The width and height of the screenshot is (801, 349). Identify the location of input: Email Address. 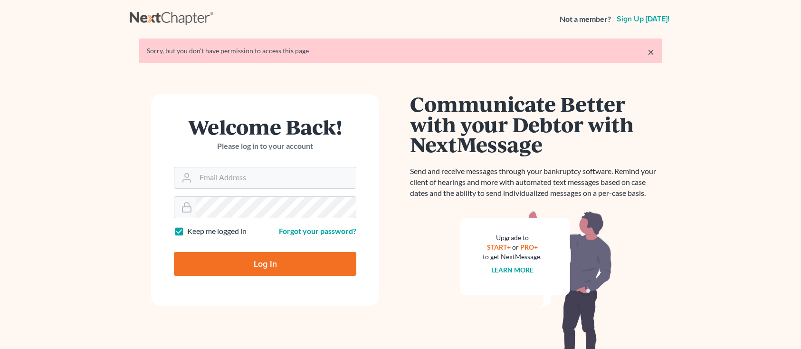
(276, 178).